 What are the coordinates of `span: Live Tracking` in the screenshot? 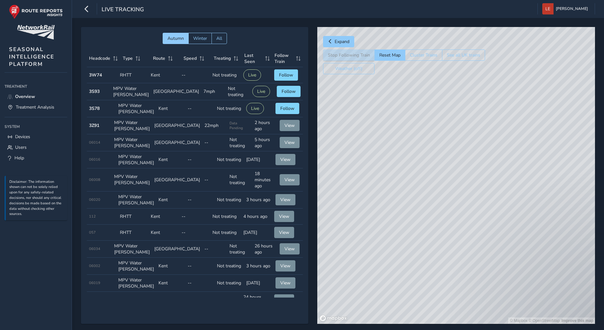 It's located at (123, 10).